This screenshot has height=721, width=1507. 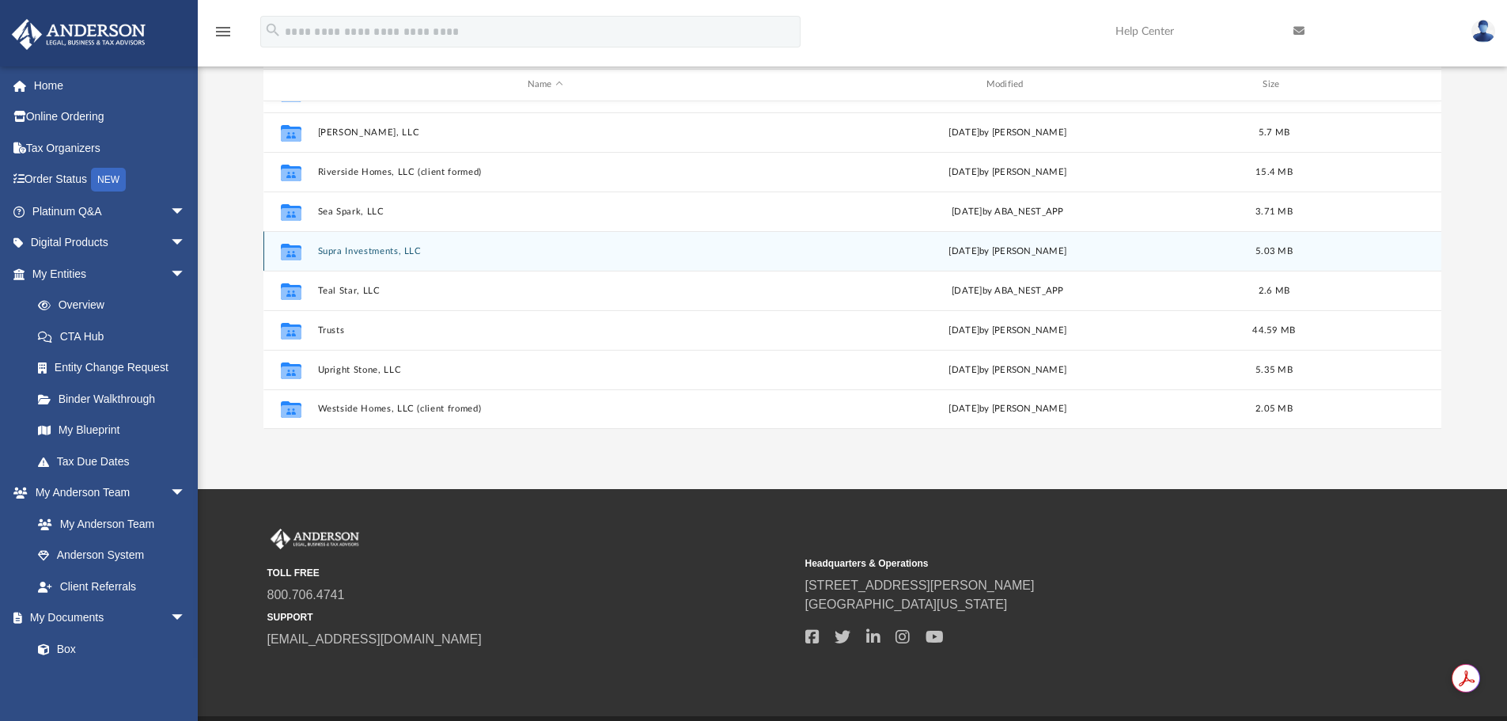 What do you see at coordinates (110, 243) in the screenshot?
I see `a: Digital Productsarrow_drop_down` at bounding box center [110, 243].